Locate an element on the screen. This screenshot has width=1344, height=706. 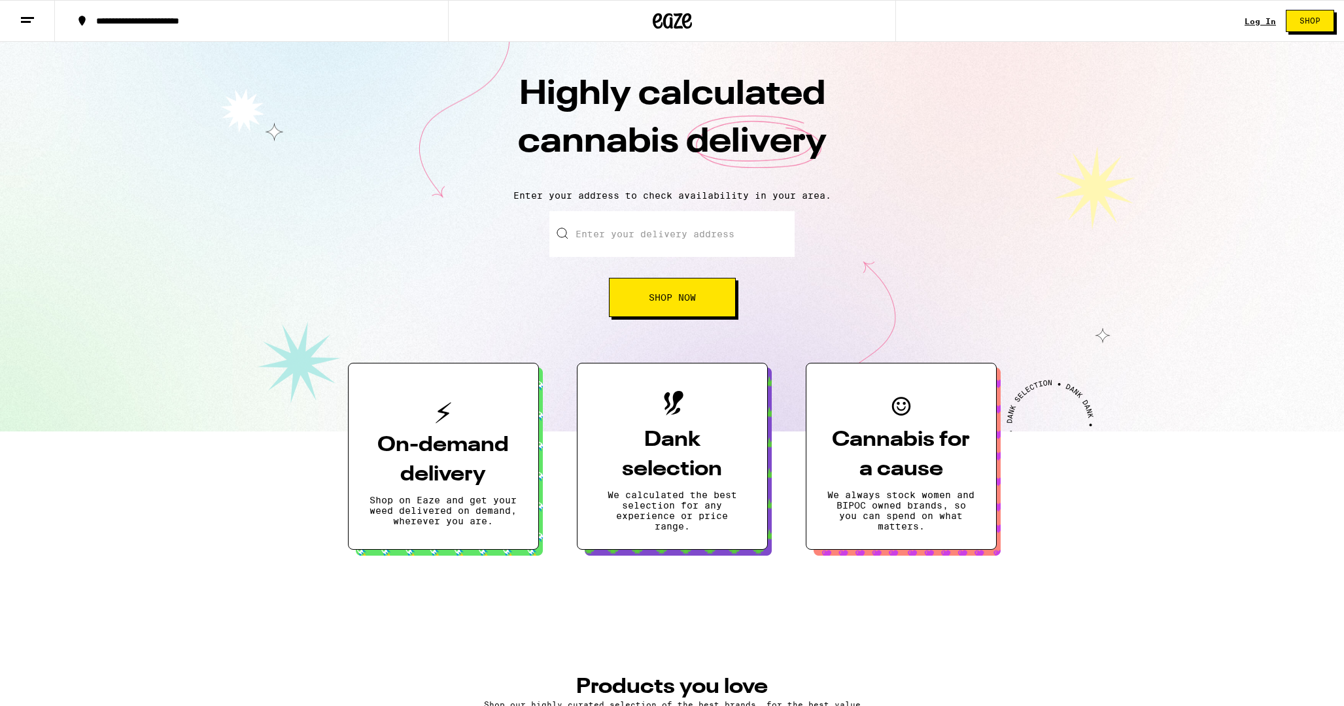
p: We calculated the best selection for any experience or price range. is located at coordinates (672, 511).